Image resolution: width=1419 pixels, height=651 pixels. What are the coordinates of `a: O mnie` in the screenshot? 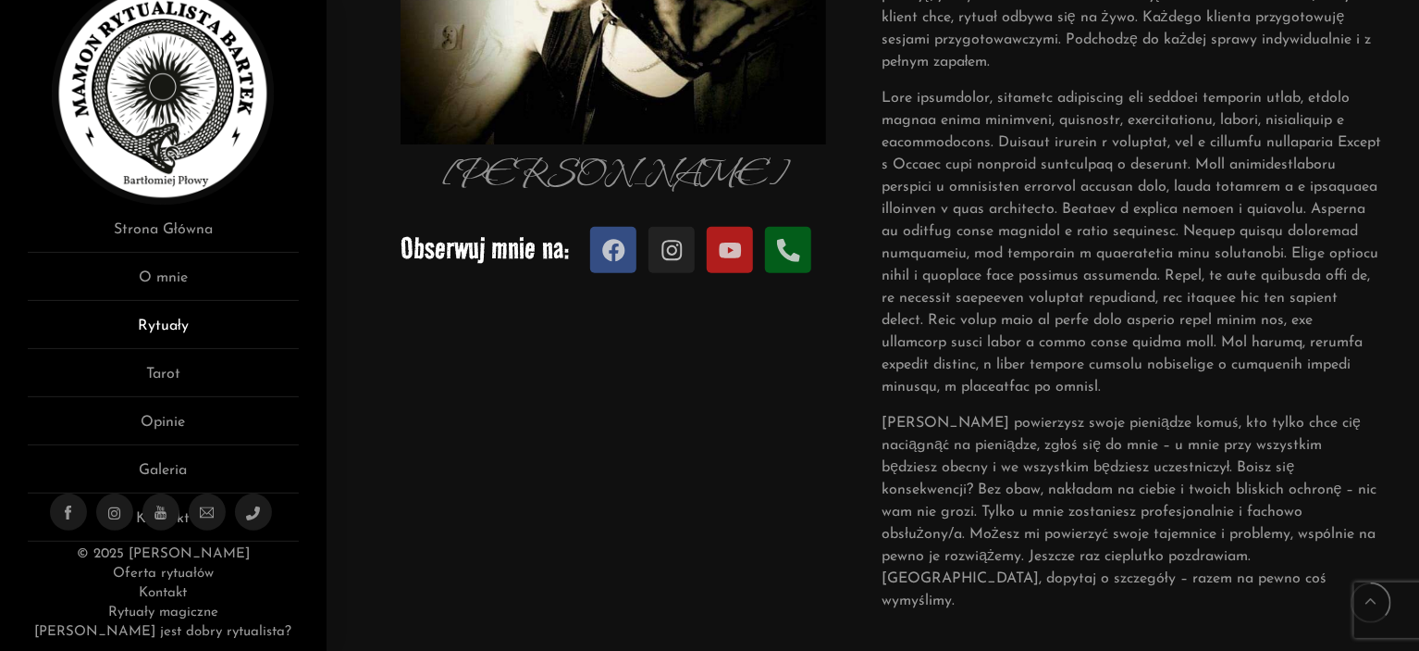 It's located at (163, 283).